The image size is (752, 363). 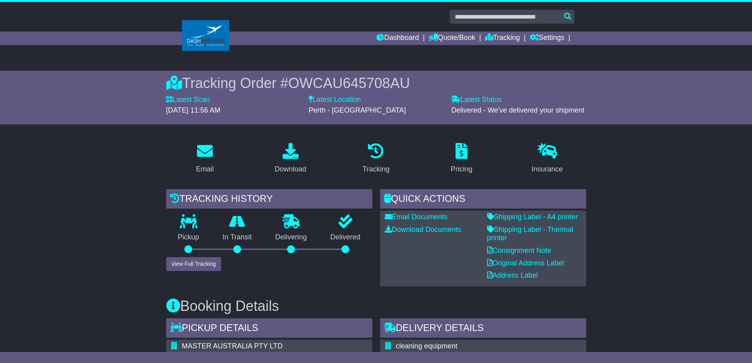 I want to click on p: In Transit, so click(x=237, y=237).